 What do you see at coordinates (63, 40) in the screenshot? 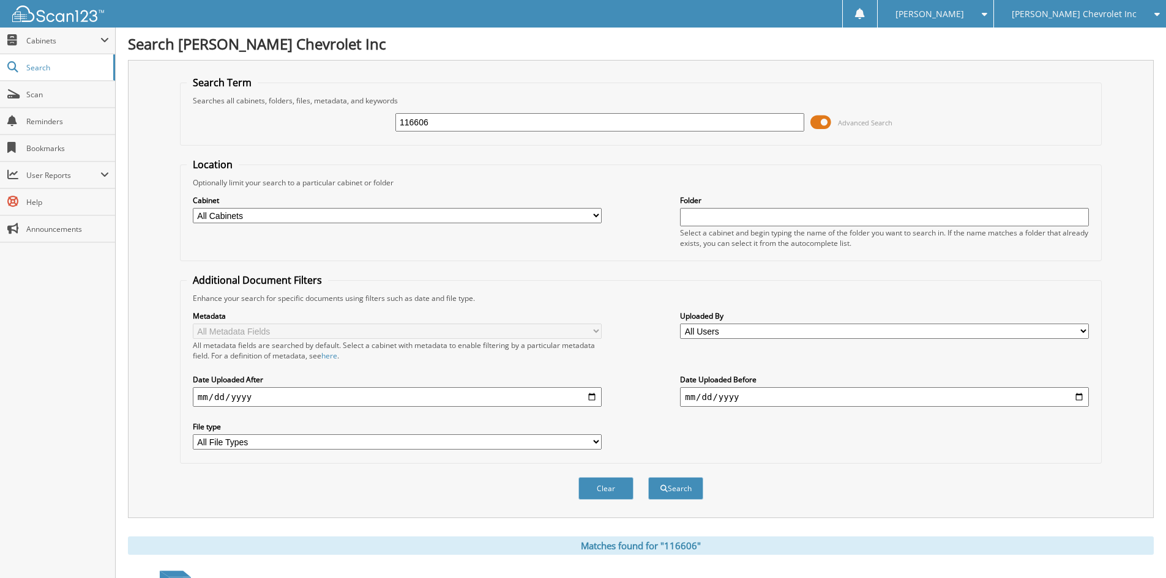
I see `span: Cabinets` at bounding box center [63, 40].